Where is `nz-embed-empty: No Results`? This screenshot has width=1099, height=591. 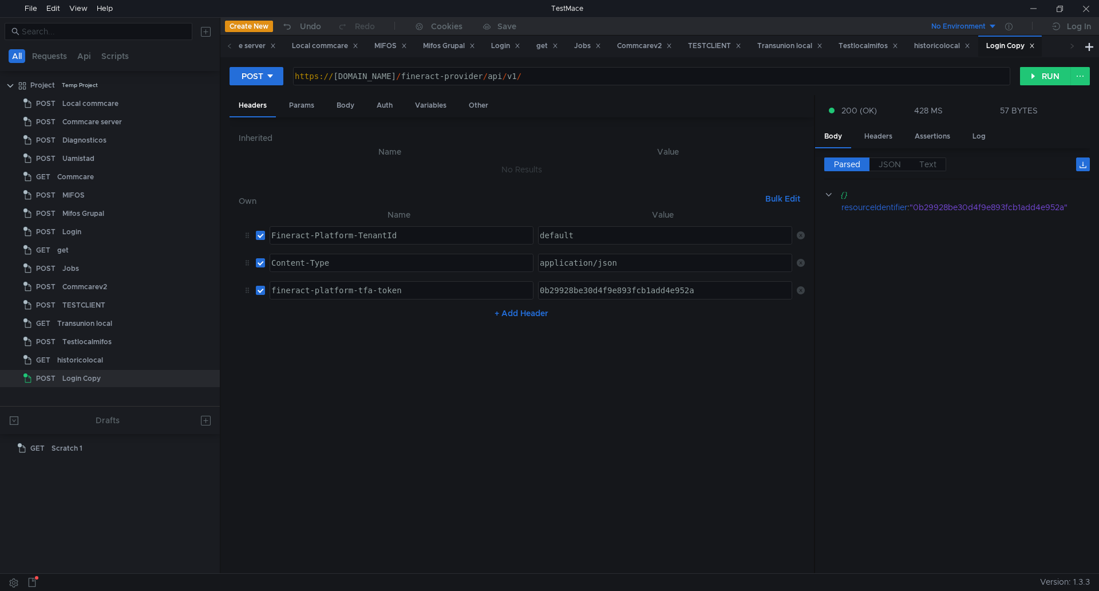
nz-embed-empty: No Results is located at coordinates (521, 169).